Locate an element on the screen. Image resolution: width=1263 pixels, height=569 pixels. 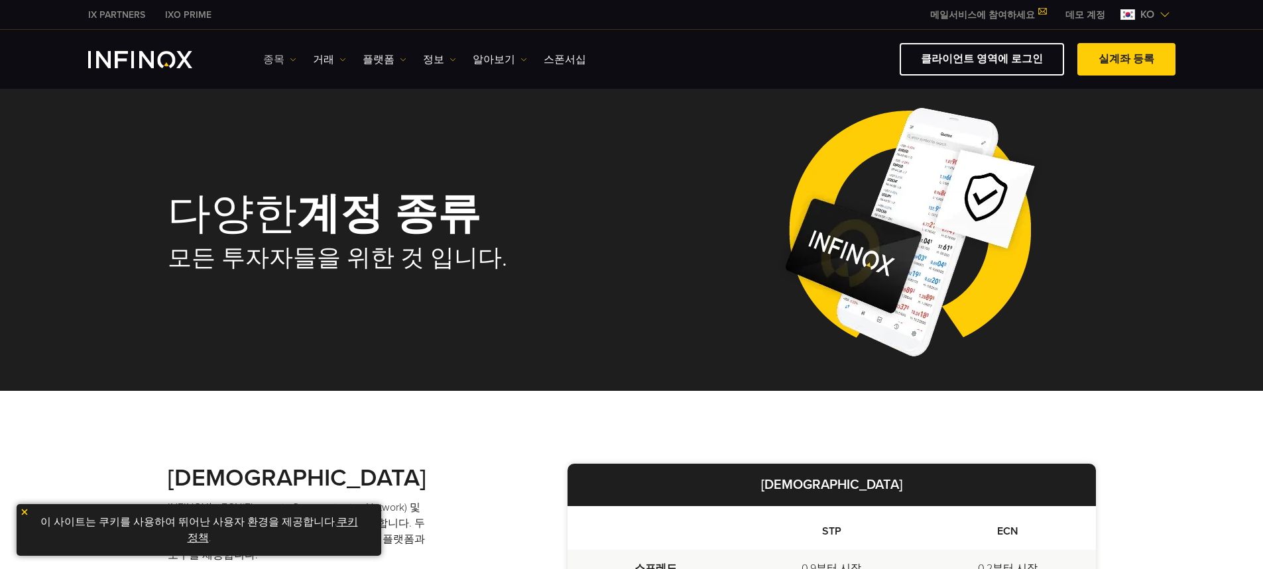
a: 플랫폼 is located at coordinates (384, 60).